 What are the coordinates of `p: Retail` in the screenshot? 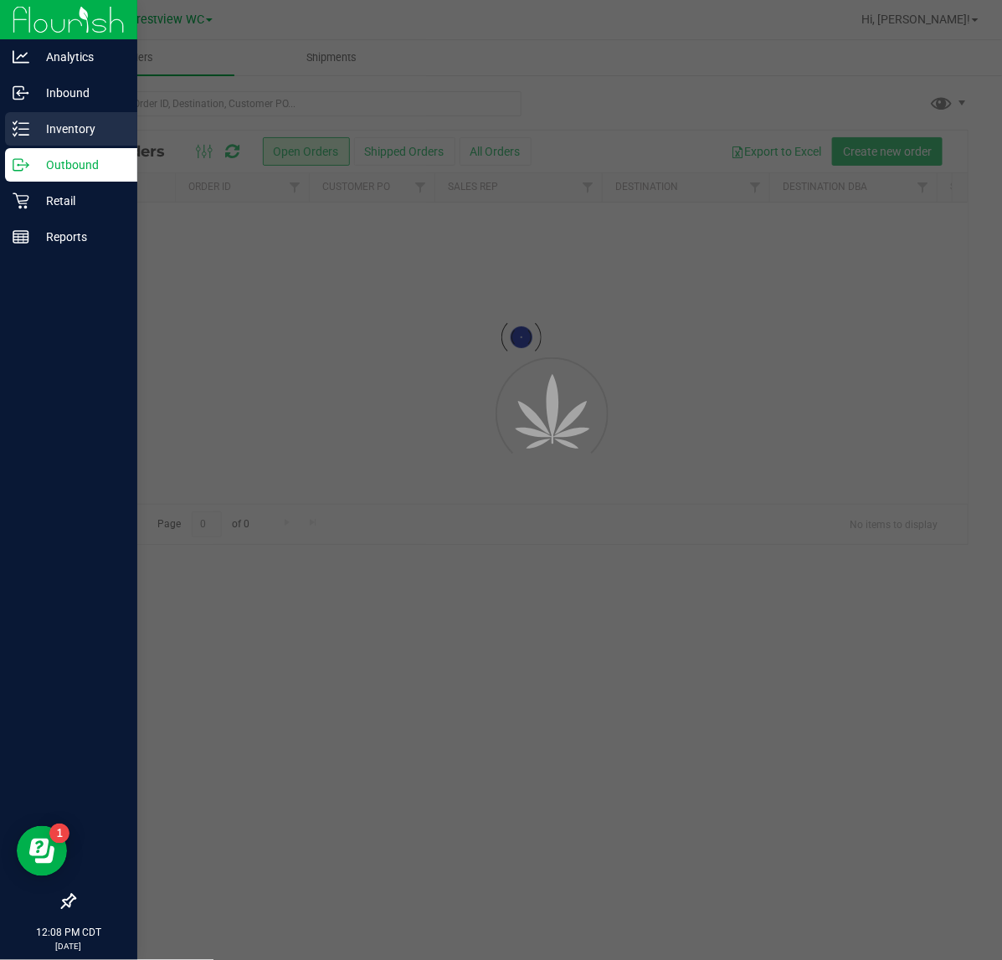 It's located at (80, 201).